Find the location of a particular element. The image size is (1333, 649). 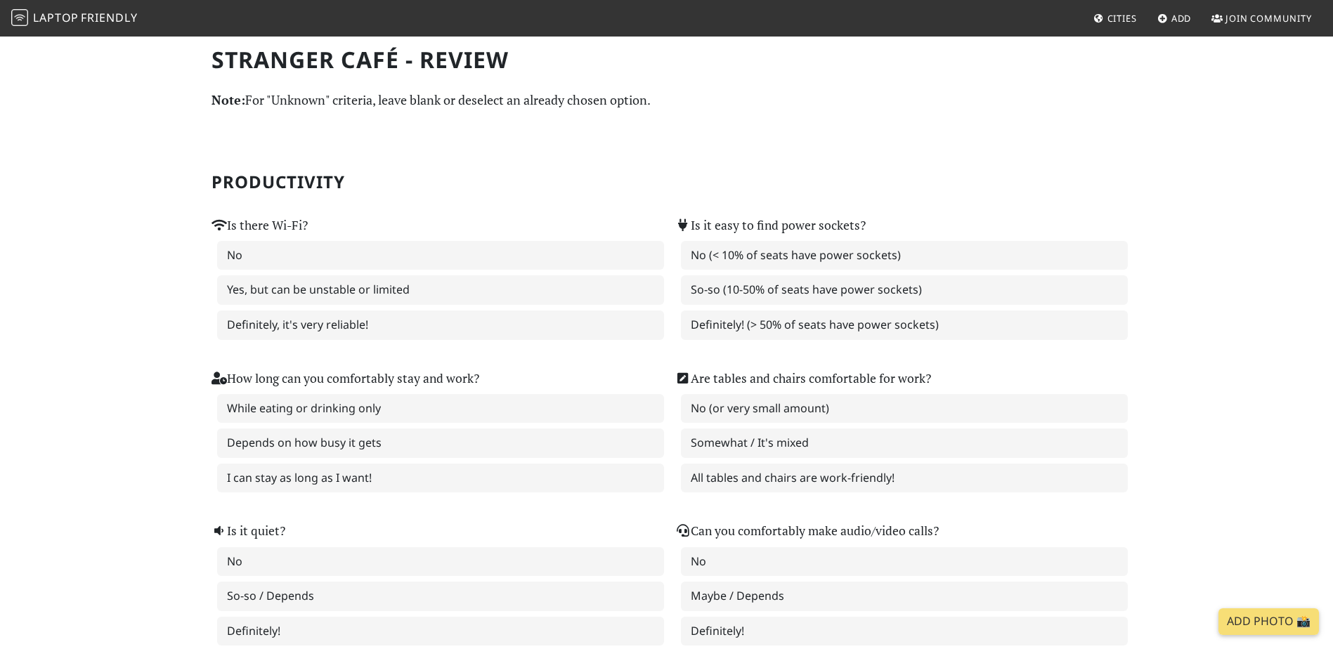

a: Cities is located at coordinates (1115, 18).